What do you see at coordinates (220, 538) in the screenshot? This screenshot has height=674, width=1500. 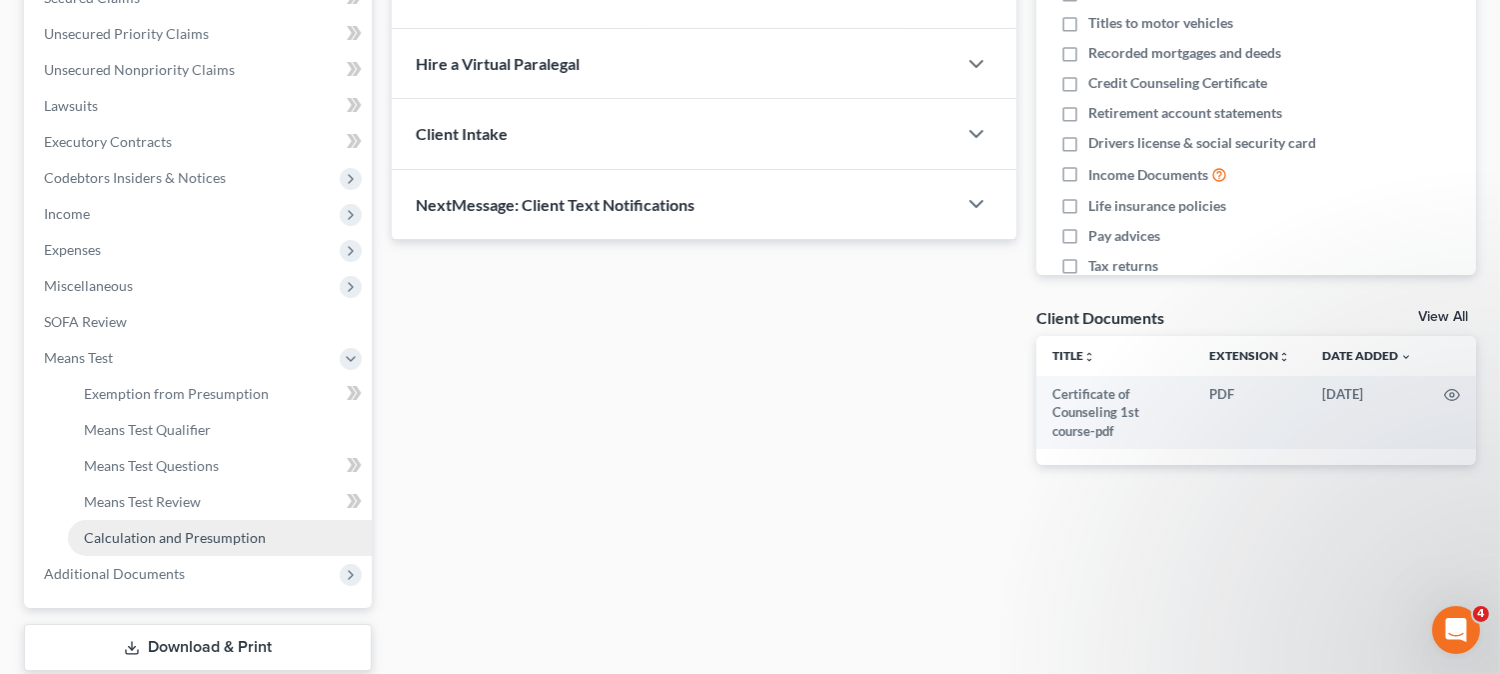 I see `a: Calculation and Presumption` at bounding box center [220, 538].